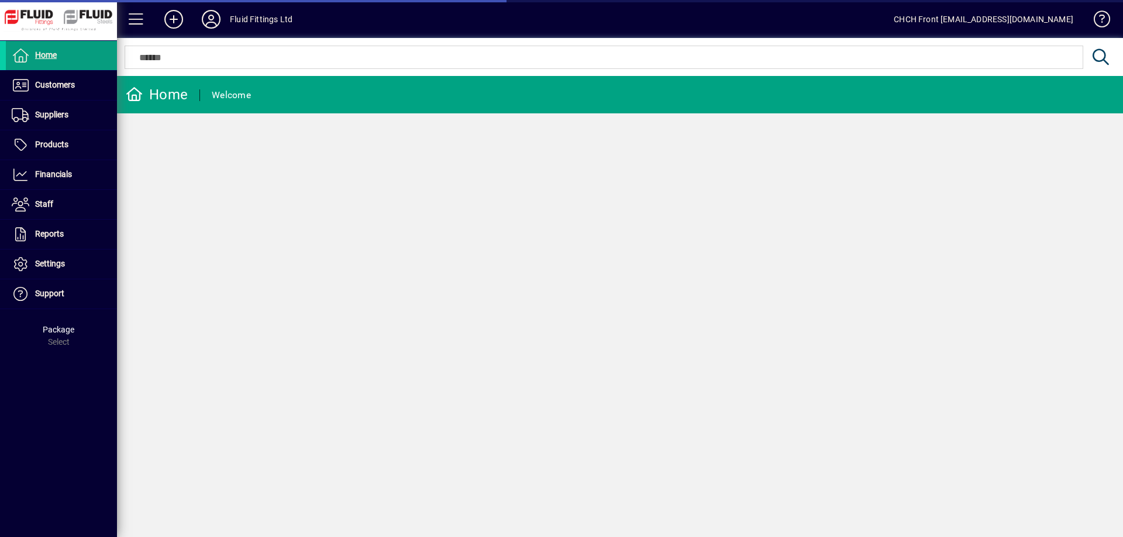  I want to click on div: Fluid Fittings Ltd, so click(261, 19).